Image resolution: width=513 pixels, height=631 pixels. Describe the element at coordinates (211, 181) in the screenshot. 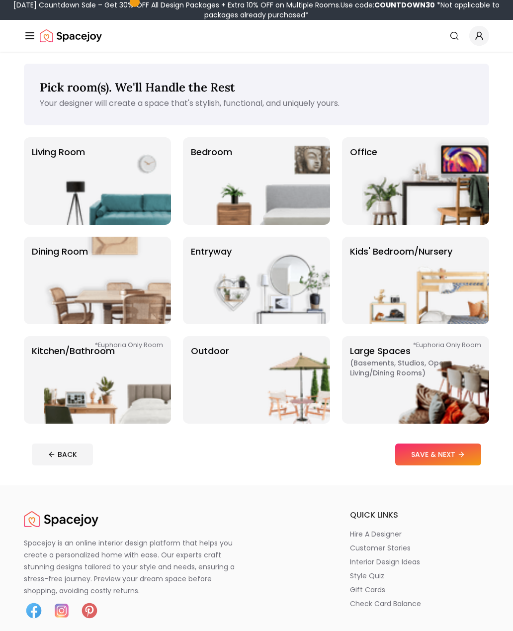

I see `p: Bedroom` at that location.